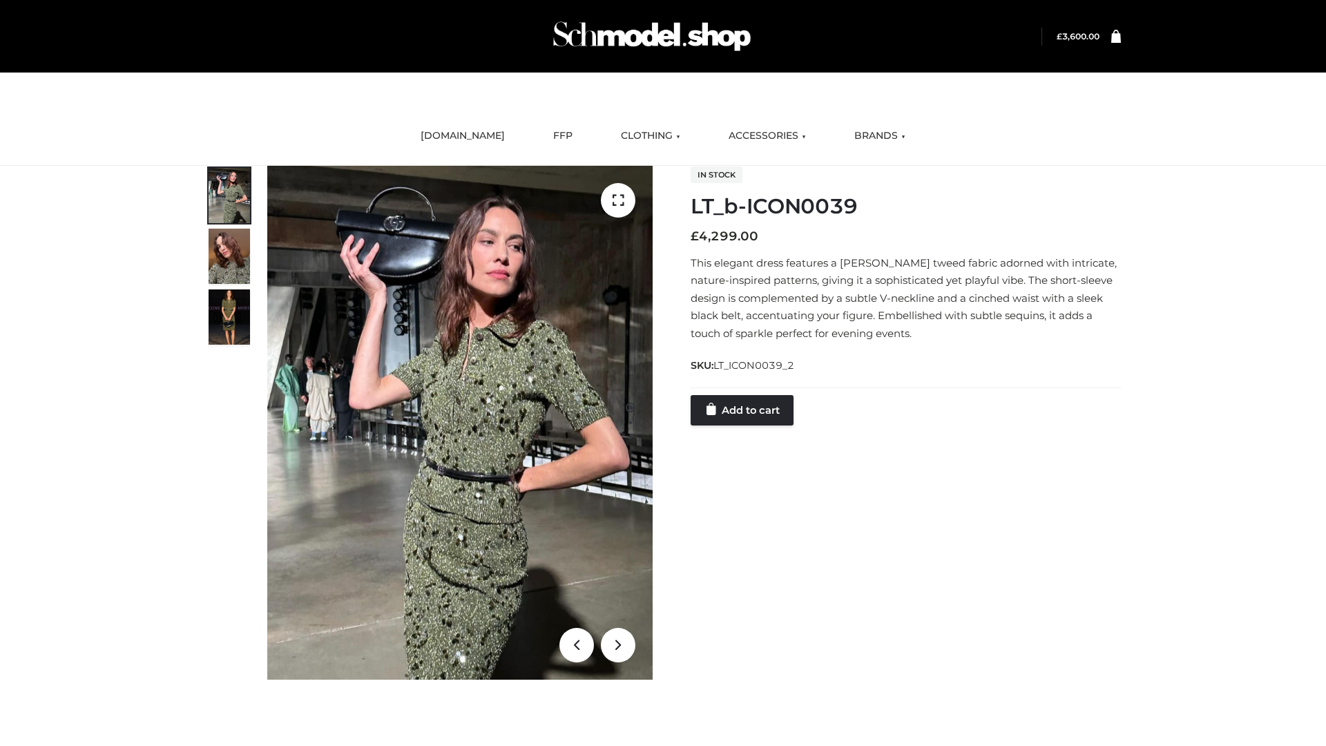  Describe the element at coordinates (880, 136) in the screenshot. I see `a: BRANDS` at that location.